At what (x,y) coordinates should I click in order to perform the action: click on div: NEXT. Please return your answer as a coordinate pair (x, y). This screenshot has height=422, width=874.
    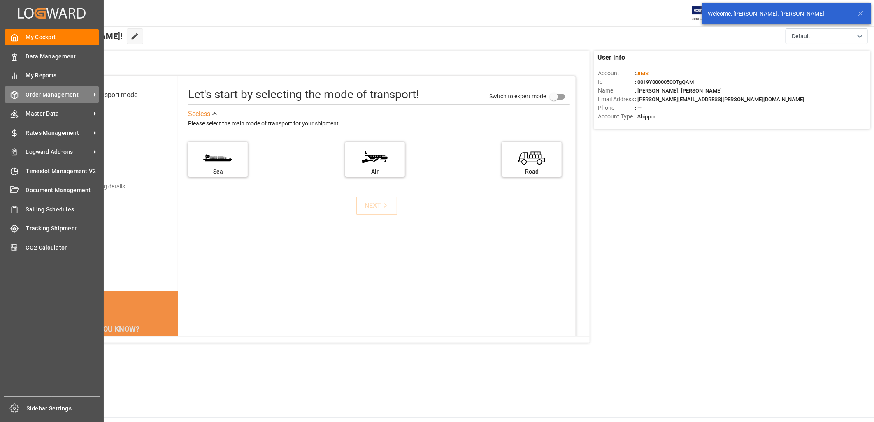
    Looking at the image, I should click on (377, 206).